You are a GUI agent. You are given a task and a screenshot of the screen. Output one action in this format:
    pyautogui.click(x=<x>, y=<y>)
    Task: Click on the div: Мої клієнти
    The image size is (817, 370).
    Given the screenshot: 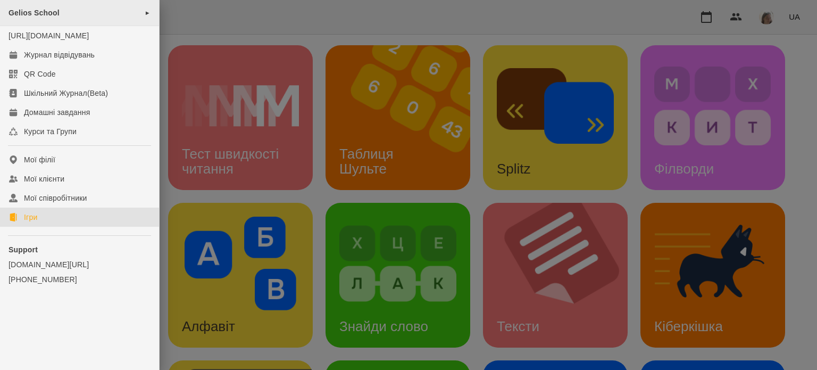 What is the action you would take?
    pyautogui.click(x=44, y=179)
    